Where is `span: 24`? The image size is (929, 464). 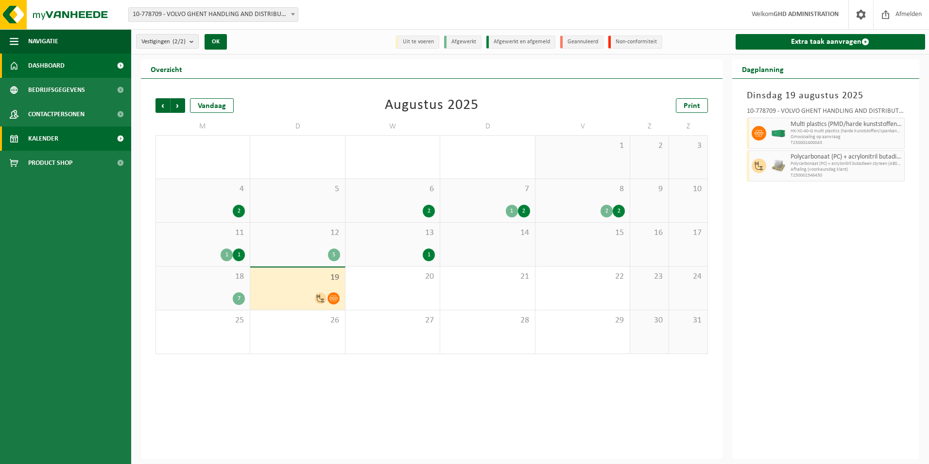
span: 24 is located at coordinates (688, 277).